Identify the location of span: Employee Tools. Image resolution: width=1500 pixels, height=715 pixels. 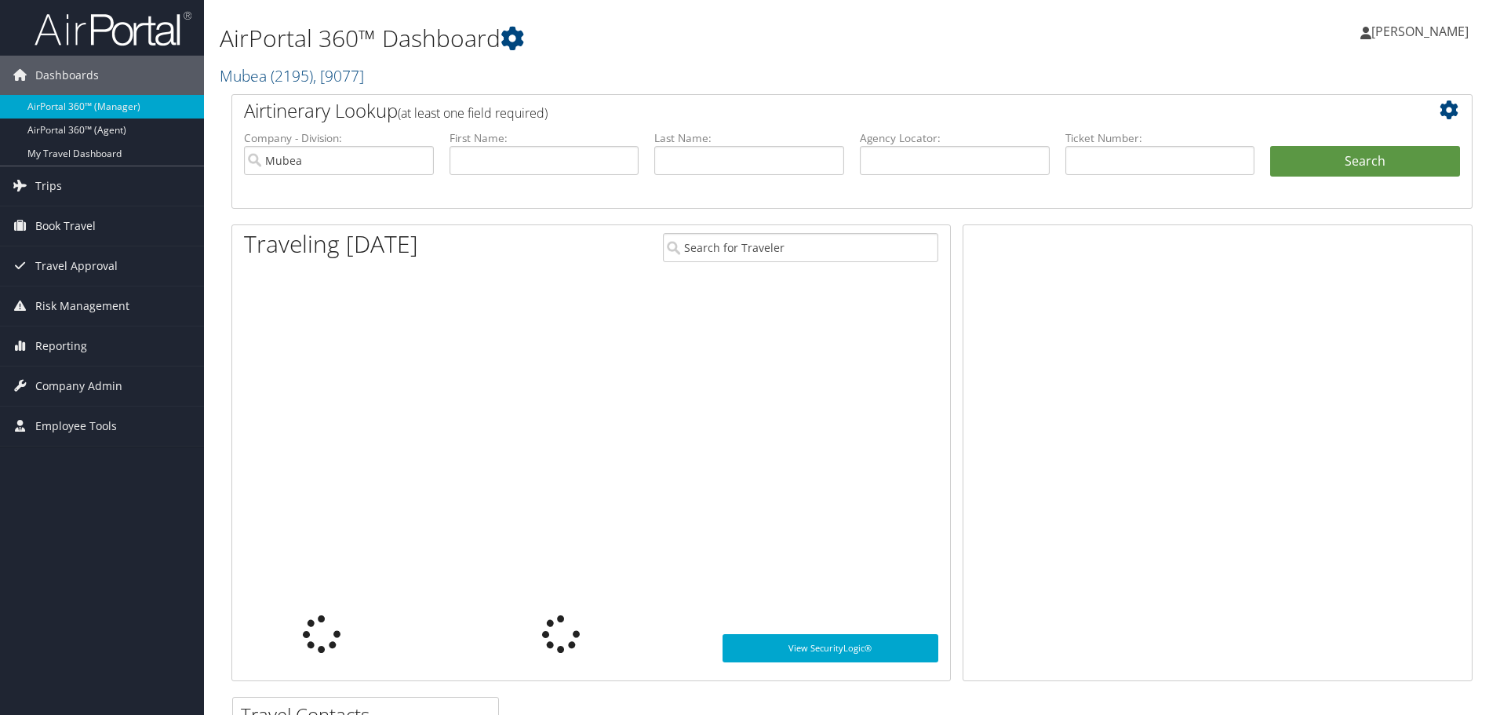
(76, 426).